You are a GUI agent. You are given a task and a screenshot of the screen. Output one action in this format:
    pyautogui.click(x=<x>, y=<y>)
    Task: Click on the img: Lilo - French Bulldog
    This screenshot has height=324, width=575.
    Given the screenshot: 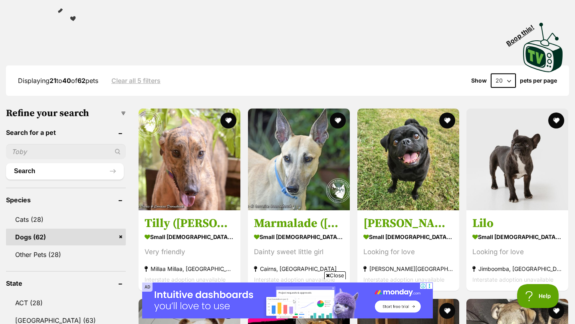 What is the action you would take?
    pyautogui.click(x=517, y=159)
    